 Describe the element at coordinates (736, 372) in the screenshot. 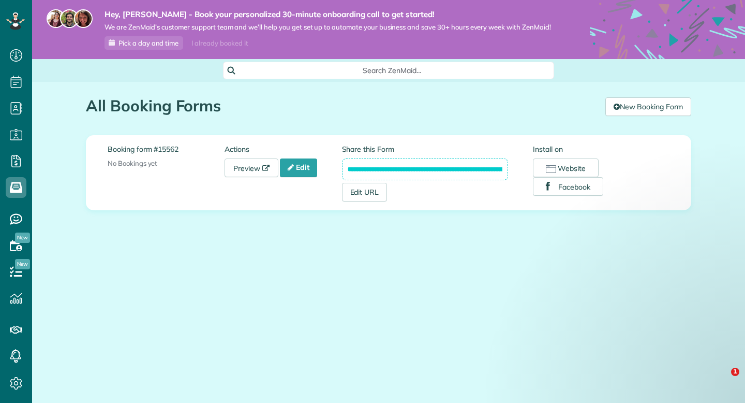

I see `span: 1` at that location.